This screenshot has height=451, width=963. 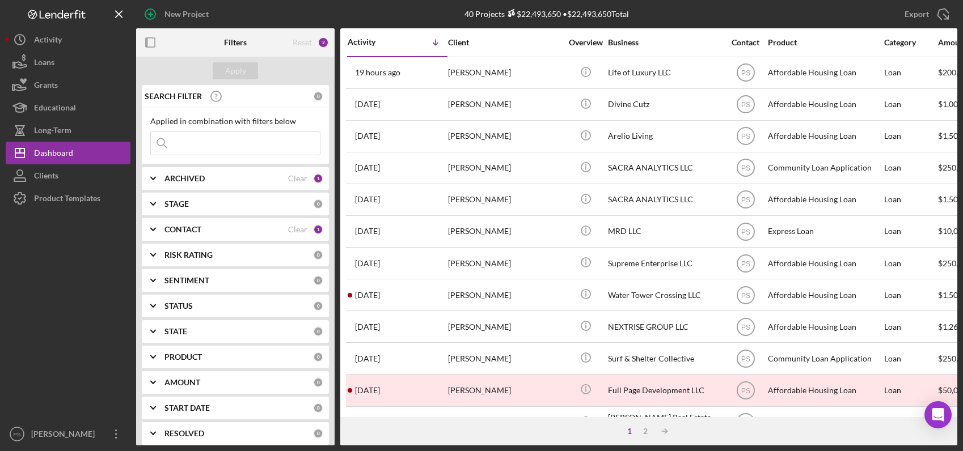 I want to click on time: 2025-08-13 15:41, so click(x=367, y=391).